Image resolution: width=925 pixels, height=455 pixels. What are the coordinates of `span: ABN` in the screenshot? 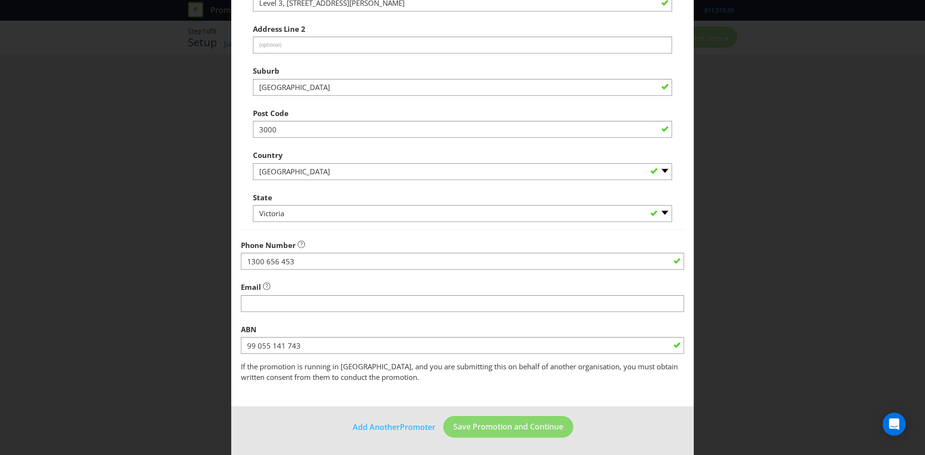 It's located at (249, 329).